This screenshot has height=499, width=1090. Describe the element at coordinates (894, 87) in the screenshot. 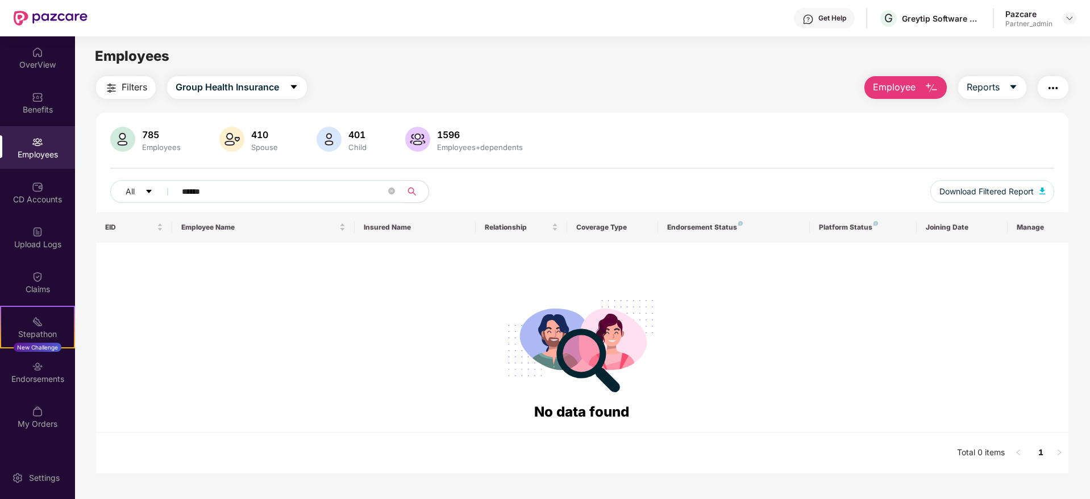

I see `span: Employee` at that location.